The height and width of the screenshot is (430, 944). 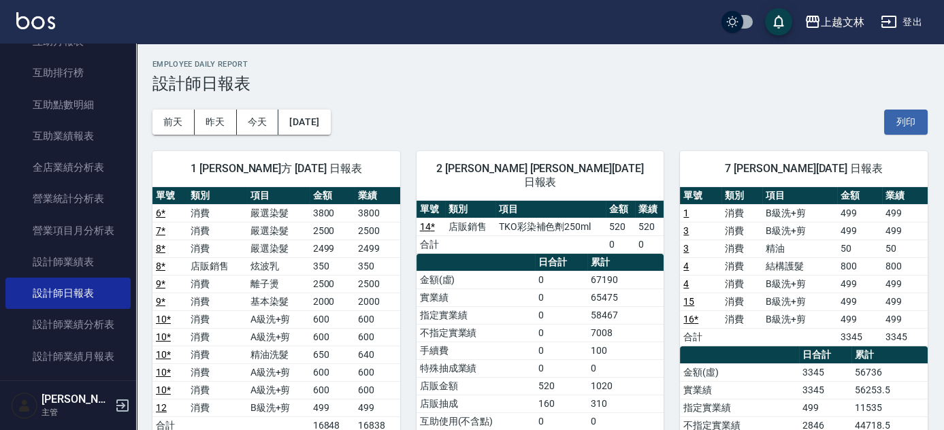 I want to click on td: 1020, so click(x=626, y=386).